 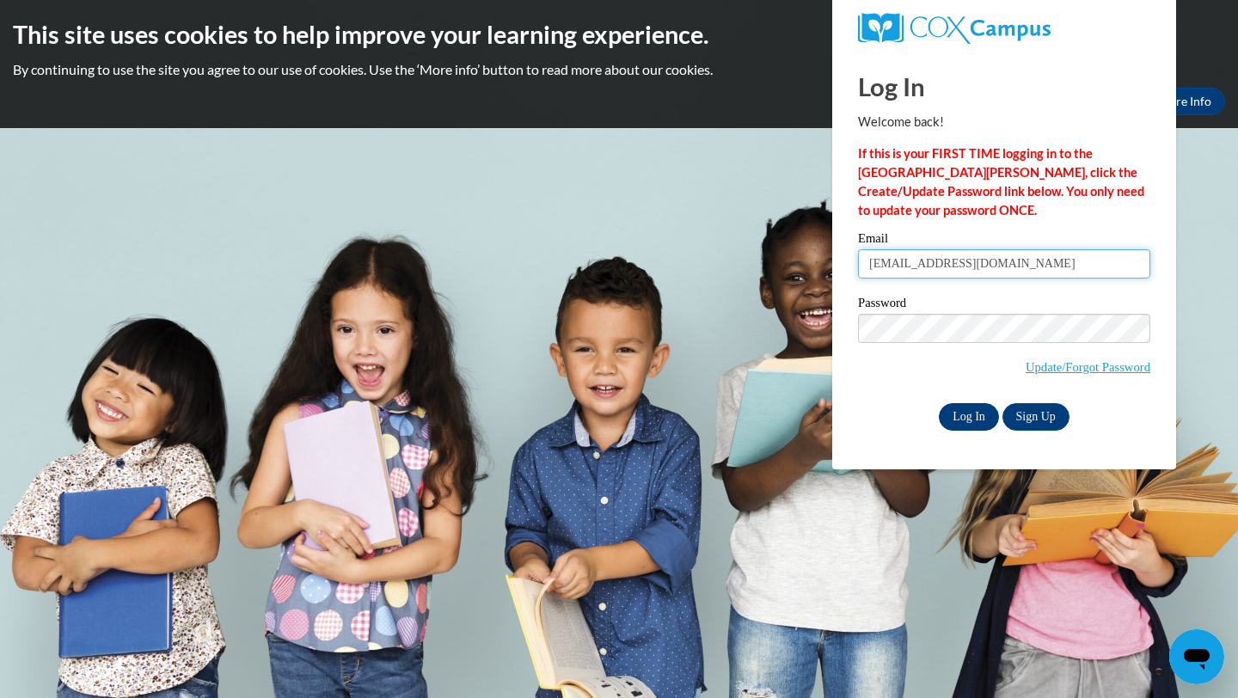 I want to click on a: Update/Forgot Password, so click(x=1088, y=367).